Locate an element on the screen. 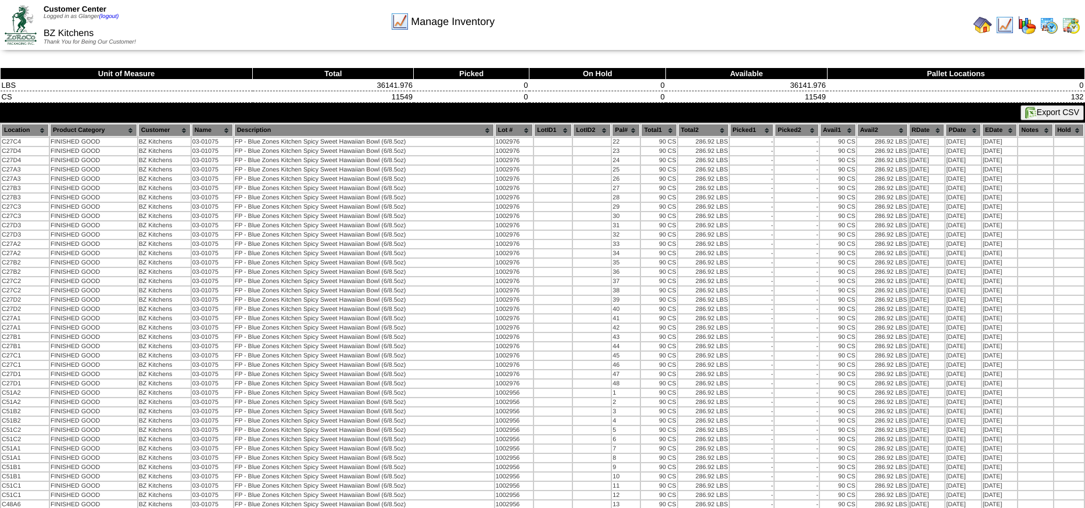  th: Total is located at coordinates (333, 74).